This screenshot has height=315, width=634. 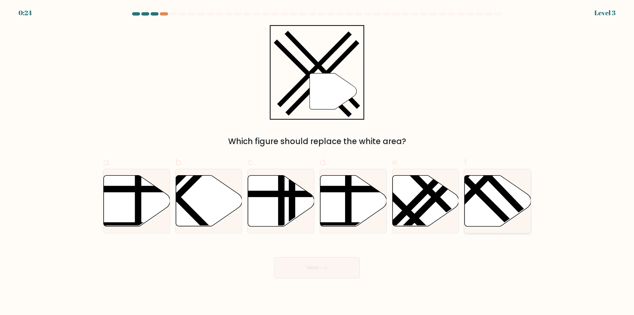 What do you see at coordinates (323, 162) in the screenshot?
I see `span: d.` at bounding box center [323, 162].